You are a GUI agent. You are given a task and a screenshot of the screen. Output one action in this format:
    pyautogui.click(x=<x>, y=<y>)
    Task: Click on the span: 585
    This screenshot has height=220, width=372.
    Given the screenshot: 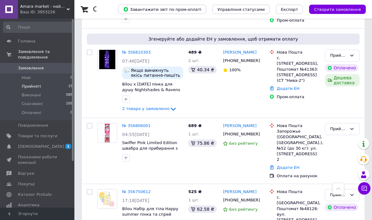 What is the action you would take?
    pyautogui.click(x=69, y=95)
    